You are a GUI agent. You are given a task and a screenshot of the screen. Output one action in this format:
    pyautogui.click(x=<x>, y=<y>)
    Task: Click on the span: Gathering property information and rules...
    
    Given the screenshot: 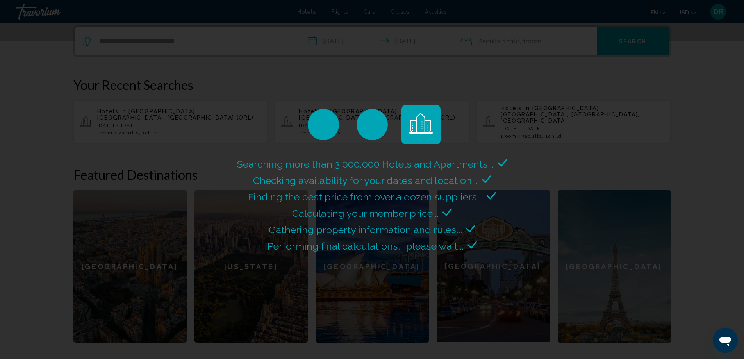 What is the action you would take?
    pyautogui.click(x=365, y=230)
    